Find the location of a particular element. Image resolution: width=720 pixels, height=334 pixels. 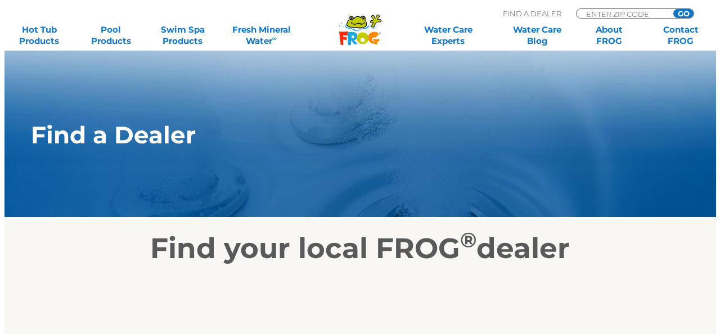

a: Water CareBlog is located at coordinates (538, 35).